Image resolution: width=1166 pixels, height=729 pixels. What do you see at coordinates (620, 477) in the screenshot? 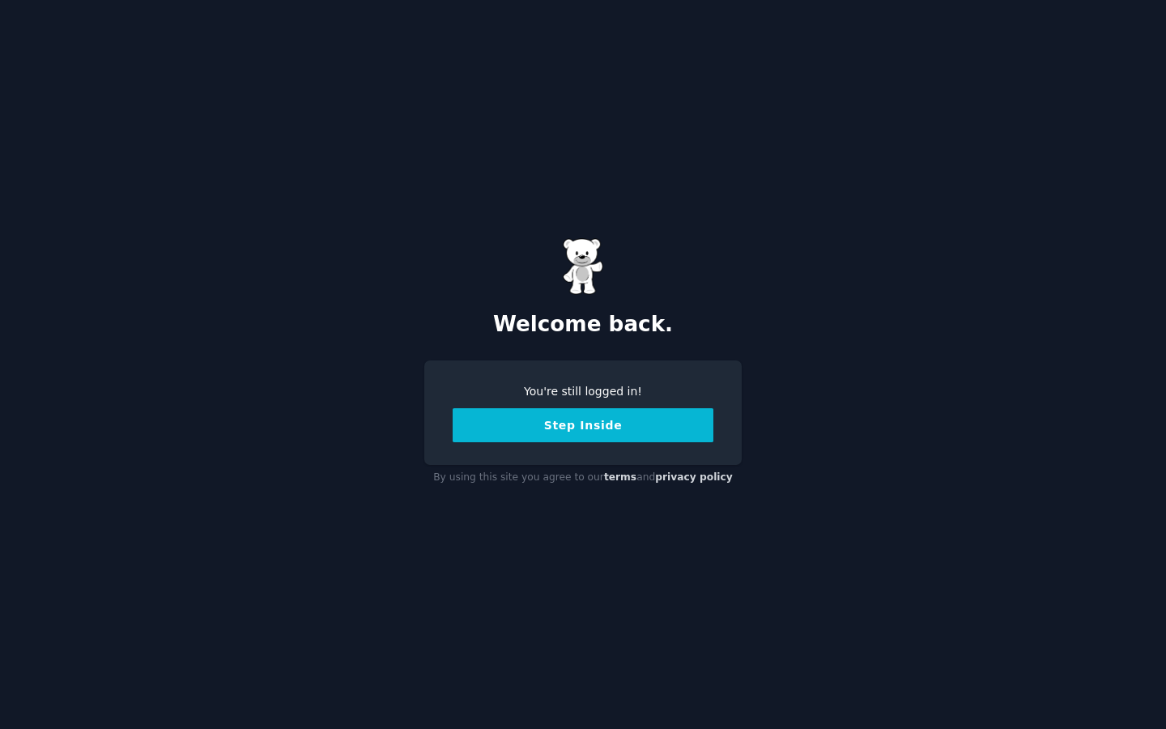
I see `a: terms` at bounding box center [620, 477].